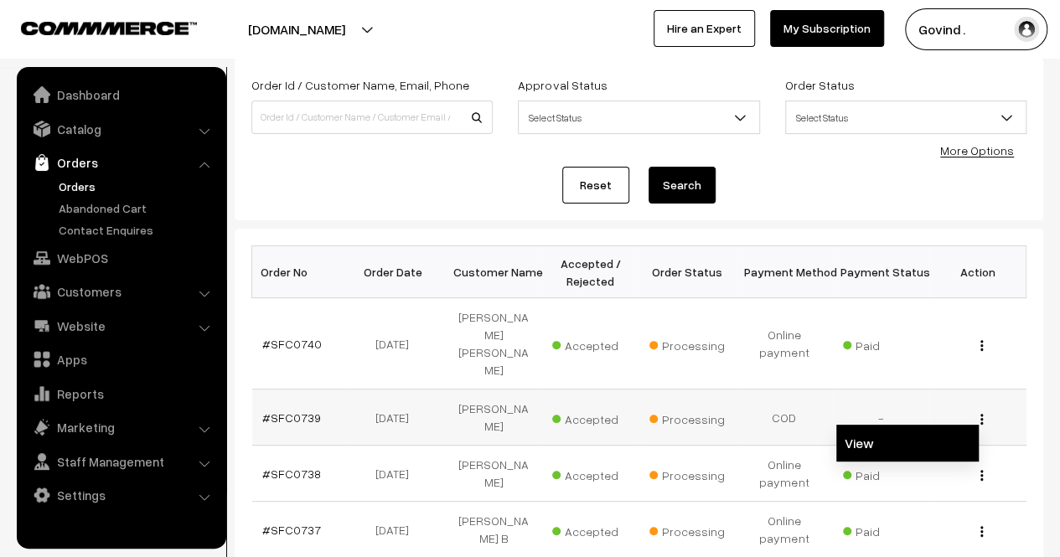 Image resolution: width=1060 pixels, height=557 pixels. Describe the element at coordinates (121, 495) in the screenshot. I see `a: Settings` at that location.